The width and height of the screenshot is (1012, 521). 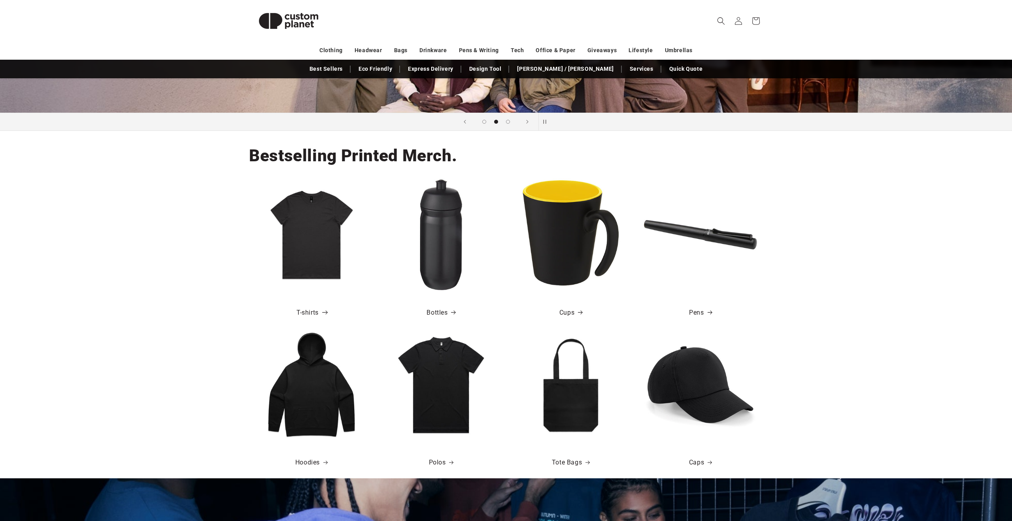 I want to click on a: Hoodies, so click(x=311, y=462).